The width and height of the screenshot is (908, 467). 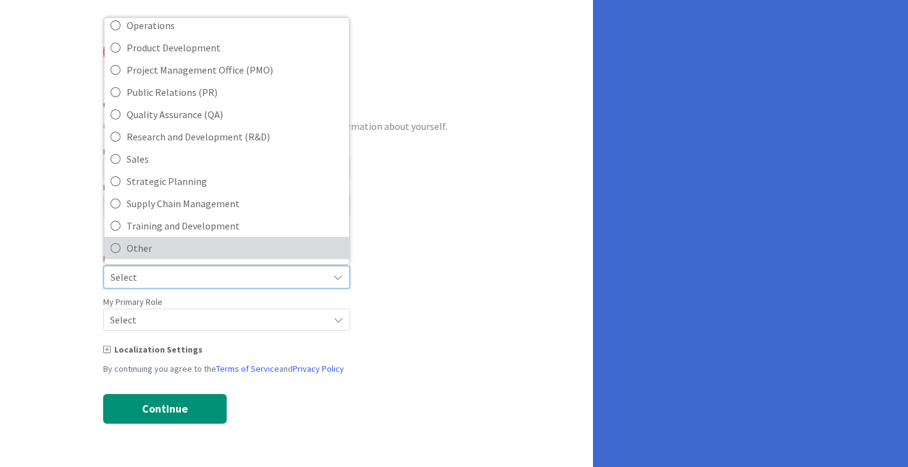 What do you see at coordinates (235, 203) in the screenshot?
I see `span: Supply Chain Management` at bounding box center [235, 203].